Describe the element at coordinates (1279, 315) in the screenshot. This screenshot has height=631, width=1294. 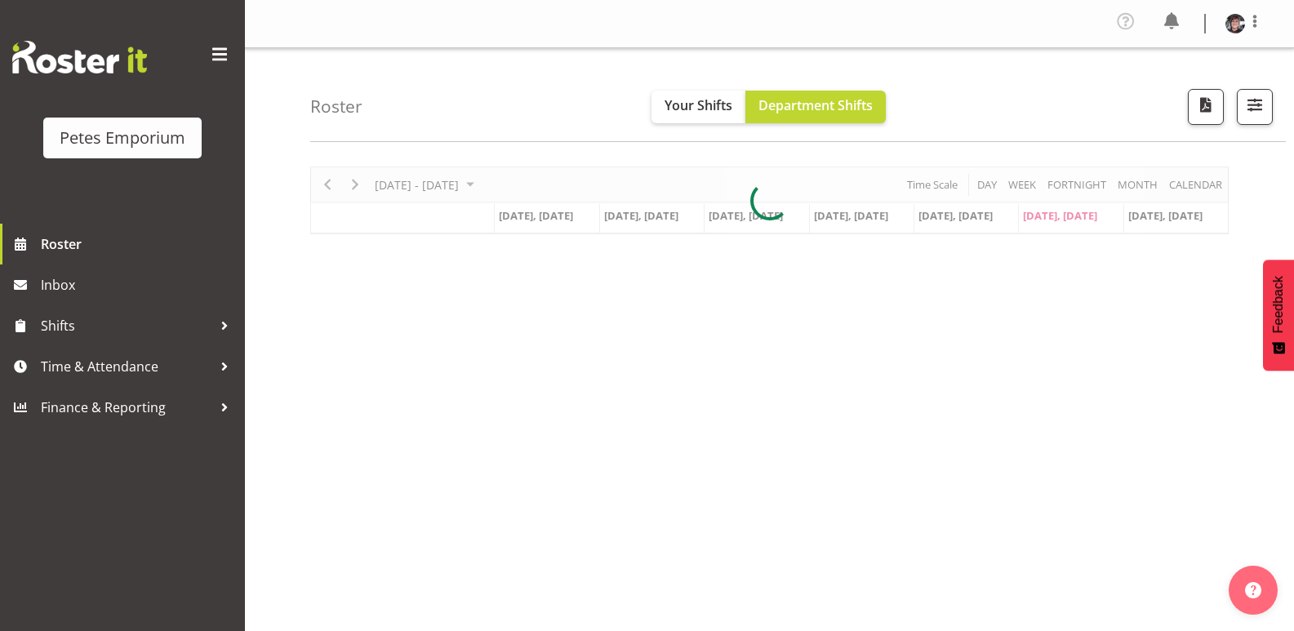
I see `button: Feedback - Show survey` at that location.